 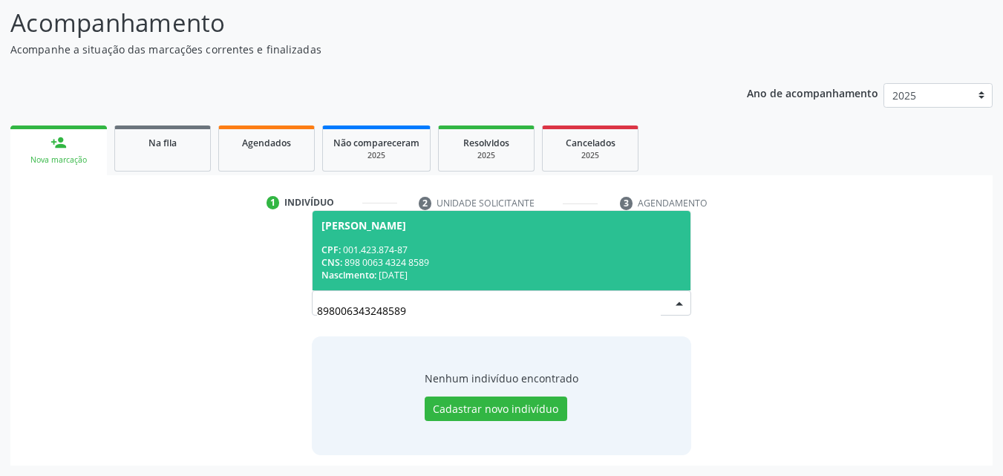 I want to click on p: Ano de acompanhamento, so click(x=812, y=92).